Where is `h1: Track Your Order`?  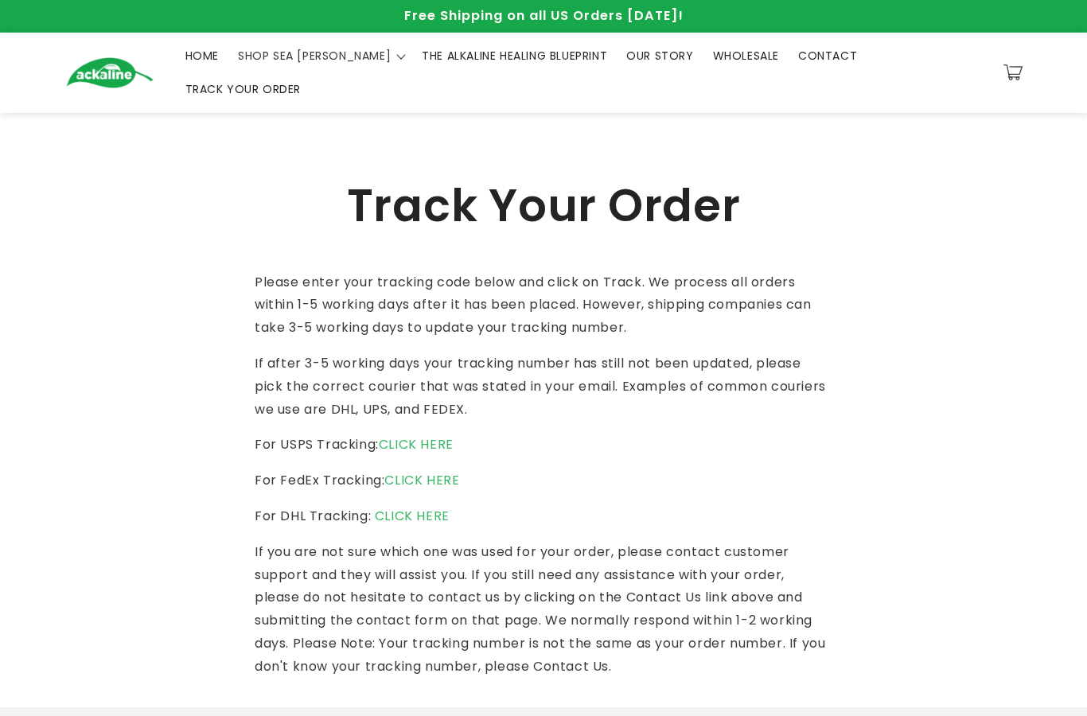
h1: Track Your Order is located at coordinates (544, 206).